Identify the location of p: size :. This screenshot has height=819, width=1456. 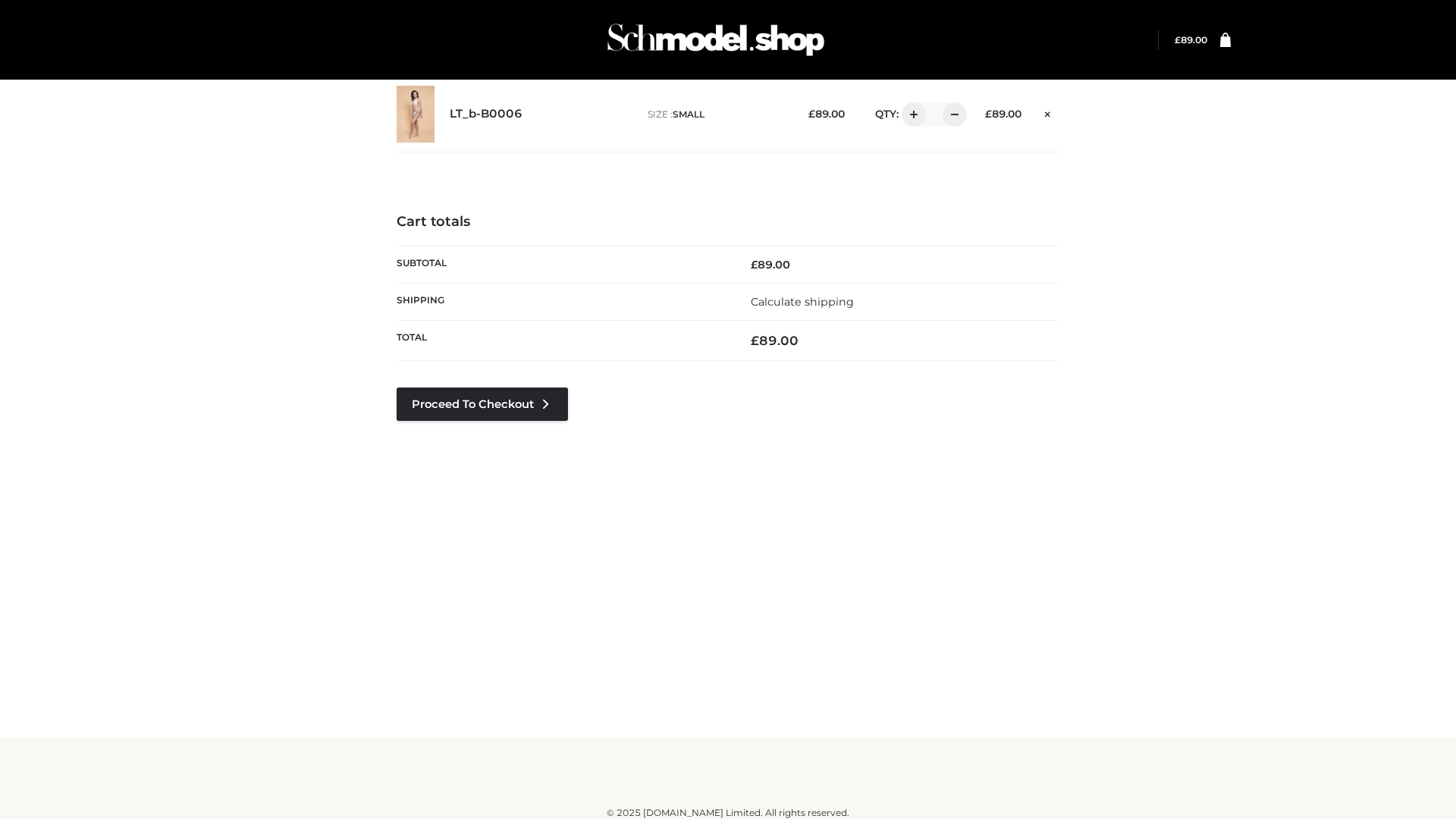
(716, 115).